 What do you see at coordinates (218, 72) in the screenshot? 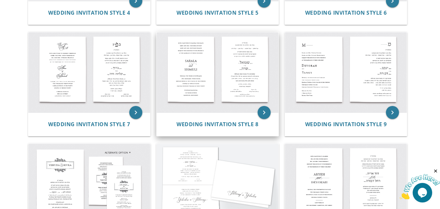
I see `img: Wedding Invitation Style 8` at bounding box center [218, 72].